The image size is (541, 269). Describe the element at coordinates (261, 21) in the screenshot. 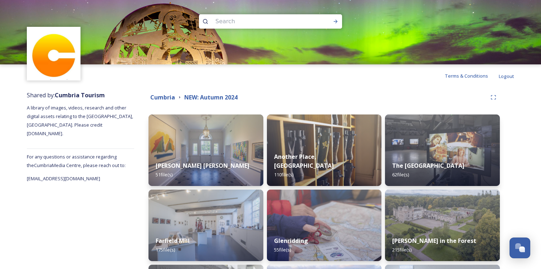

I see `input: Search` at that location.